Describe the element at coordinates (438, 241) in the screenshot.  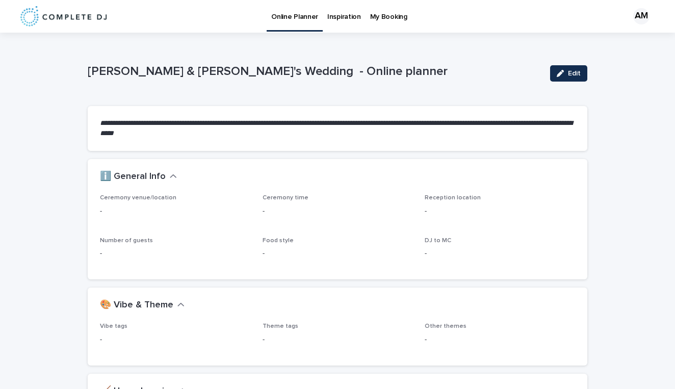
I see `span: DJ to MC` at that location.